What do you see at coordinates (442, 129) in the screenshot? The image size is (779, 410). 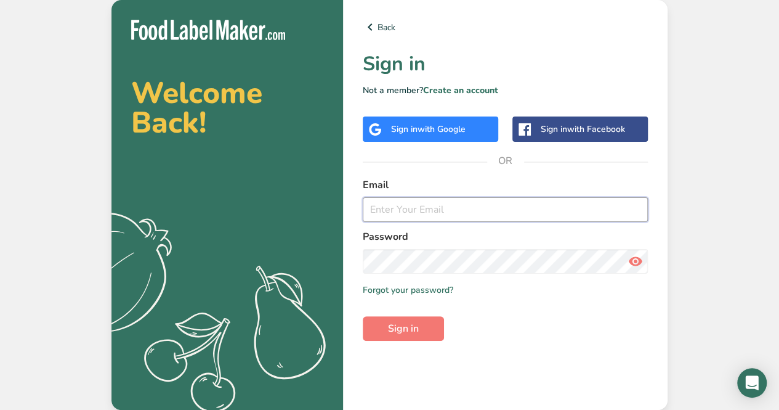 I see `span: with Google` at bounding box center [442, 129].